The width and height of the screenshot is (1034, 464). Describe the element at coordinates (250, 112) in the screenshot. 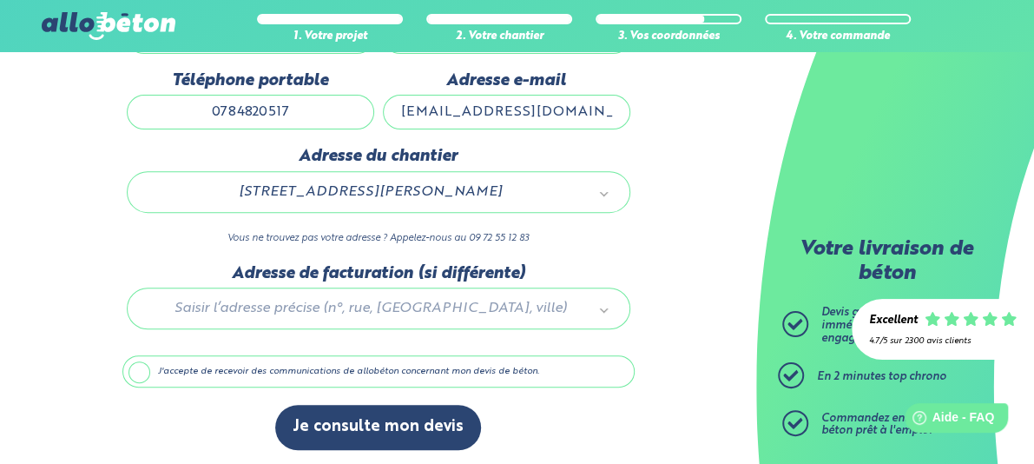

I see `input: ex : 0642930817` at that location.